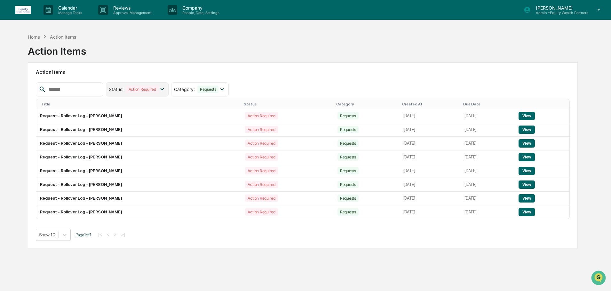 The image size is (611, 291). Describe the element at coordinates (140, 104) in the screenshot. I see `div: Title` at that location.